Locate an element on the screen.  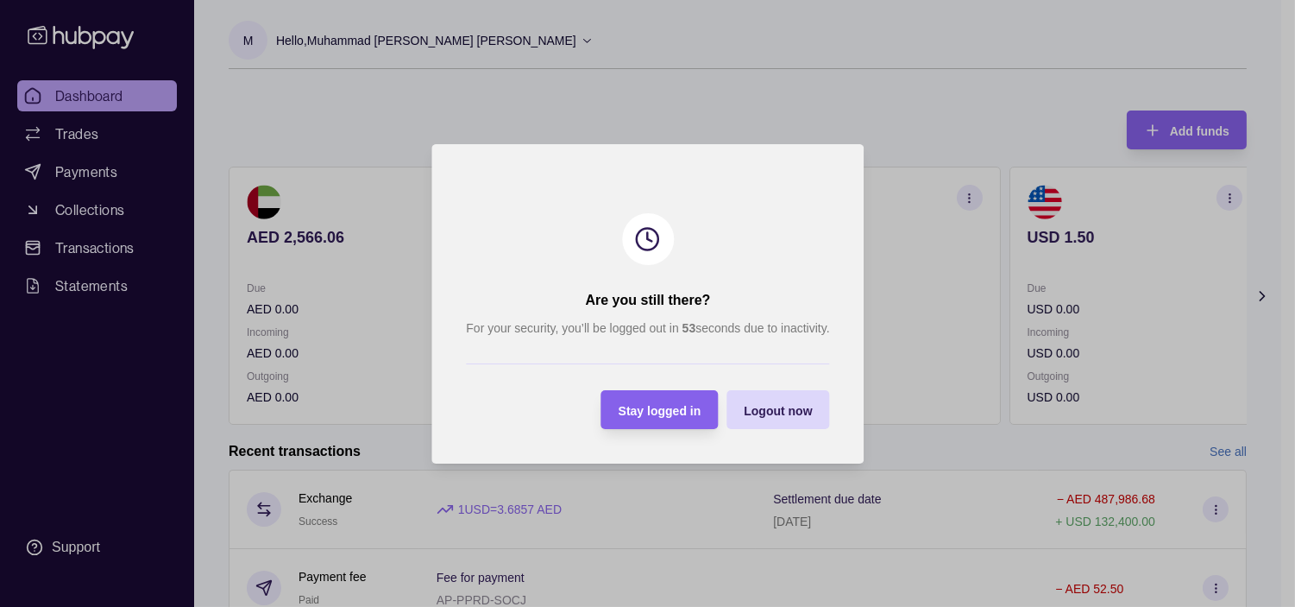
strong: 53 is located at coordinates (689, 328).